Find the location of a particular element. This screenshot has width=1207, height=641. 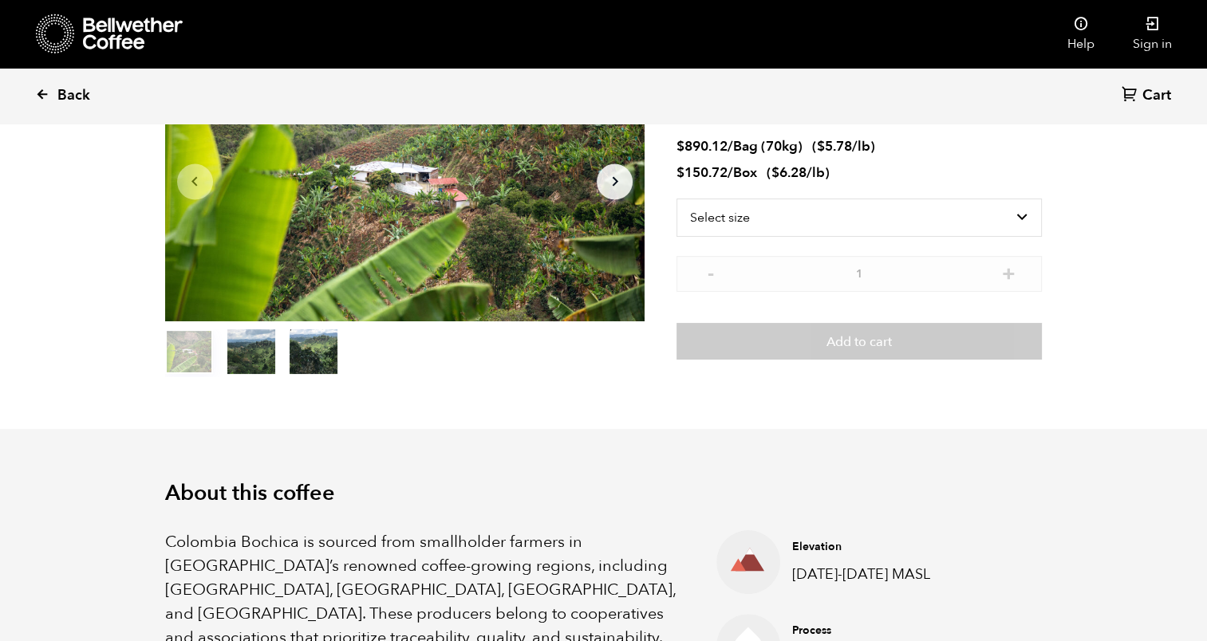

bdi: 6.28 is located at coordinates (789, 172).